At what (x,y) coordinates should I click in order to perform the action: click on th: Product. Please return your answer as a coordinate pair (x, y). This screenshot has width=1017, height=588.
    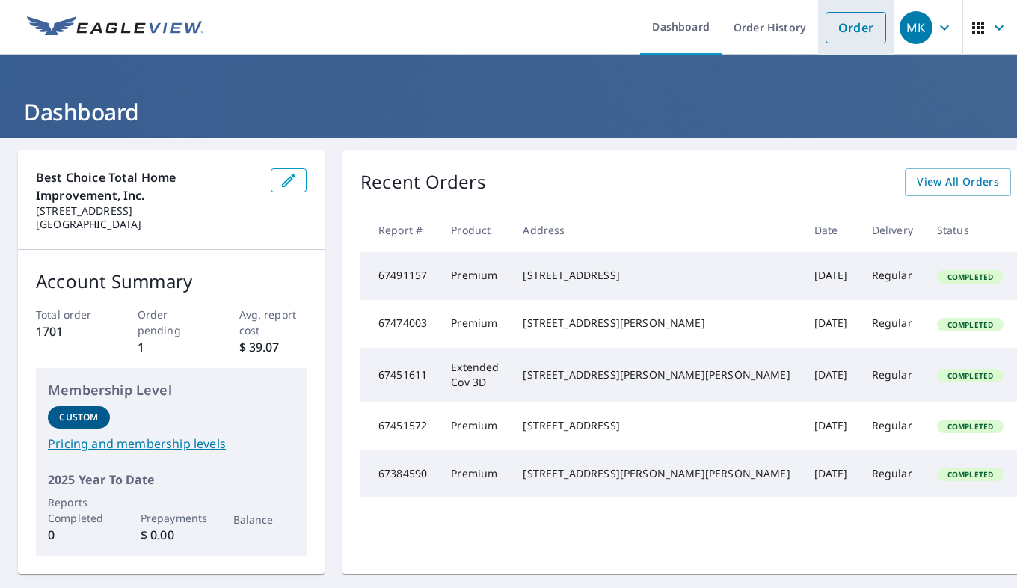
    Looking at the image, I should click on (475, 230).